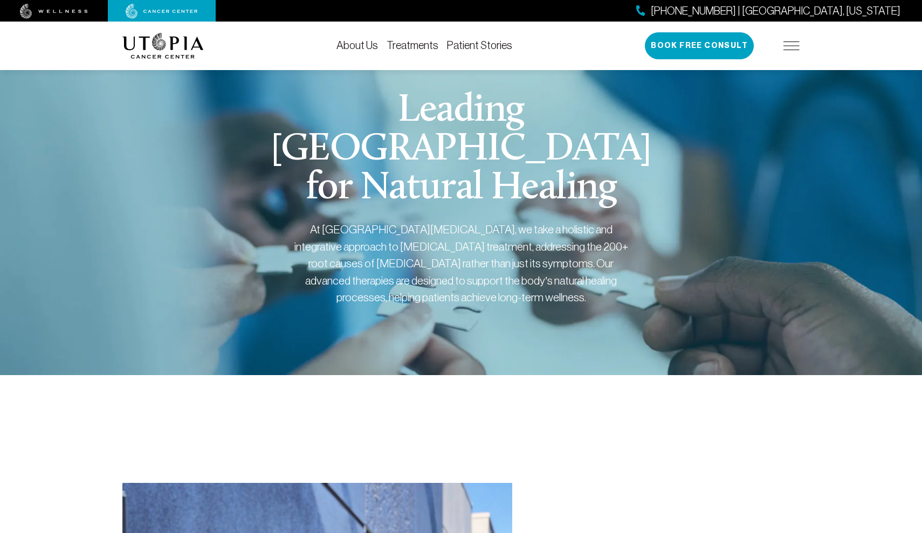 This screenshot has height=533, width=922. What do you see at coordinates (163, 46) in the screenshot?
I see `img: logo` at bounding box center [163, 46].